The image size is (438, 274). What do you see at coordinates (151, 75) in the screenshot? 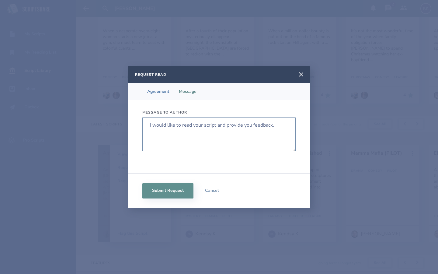
I see `h2: Request Read` at bounding box center [151, 75].